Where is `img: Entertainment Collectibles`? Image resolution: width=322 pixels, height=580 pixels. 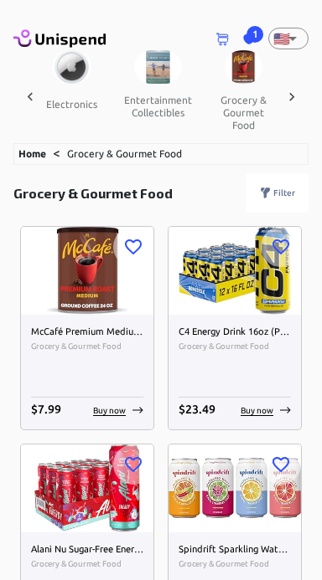 img: Entertainment Collectibles is located at coordinates (157, 67).